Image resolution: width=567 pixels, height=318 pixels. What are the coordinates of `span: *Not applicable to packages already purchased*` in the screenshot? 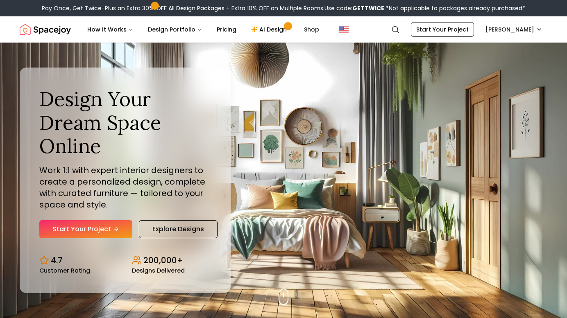 It's located at (455, 8).